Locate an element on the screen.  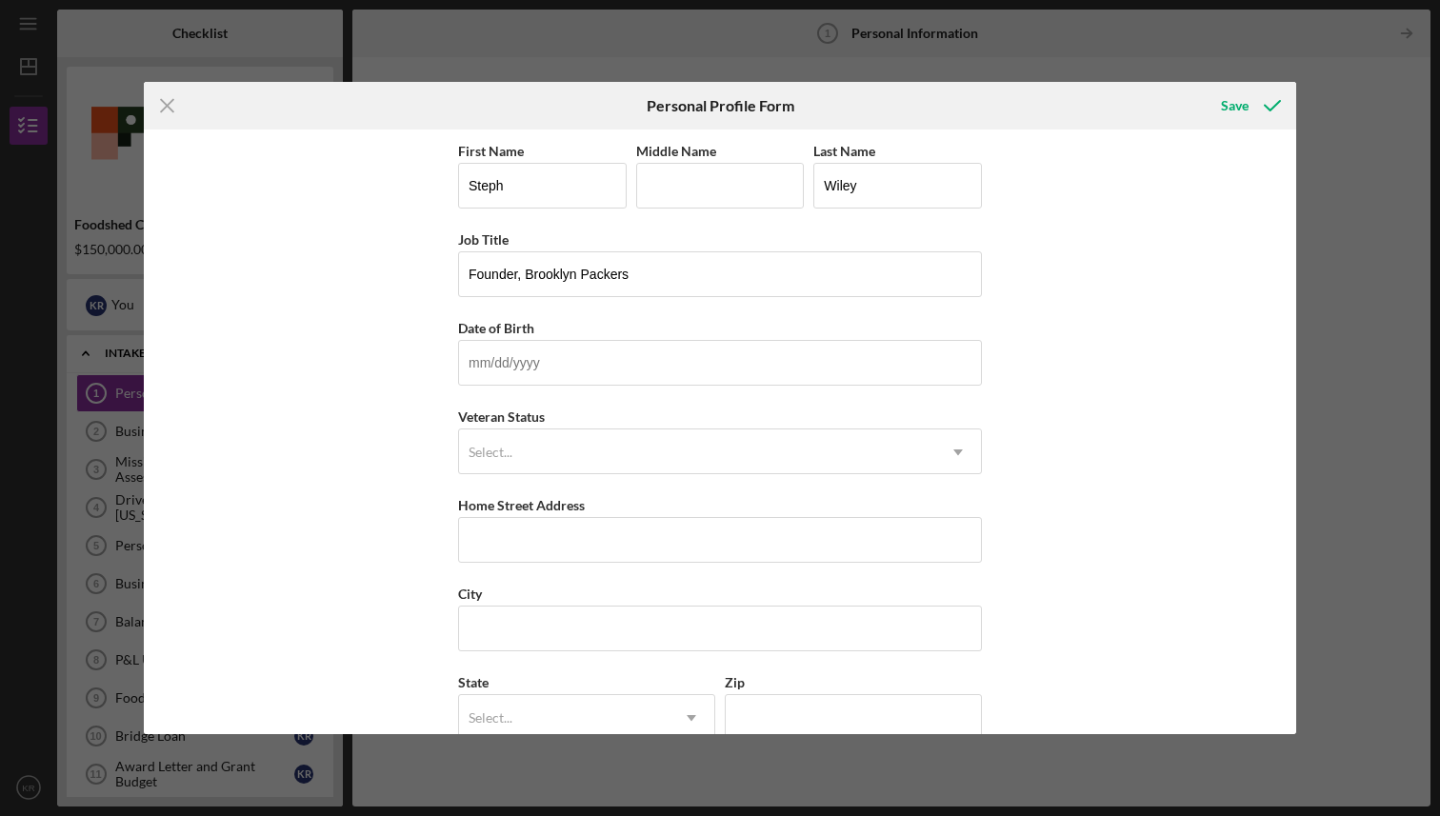
label: Date of Birth is located at coordinates (496, 328).